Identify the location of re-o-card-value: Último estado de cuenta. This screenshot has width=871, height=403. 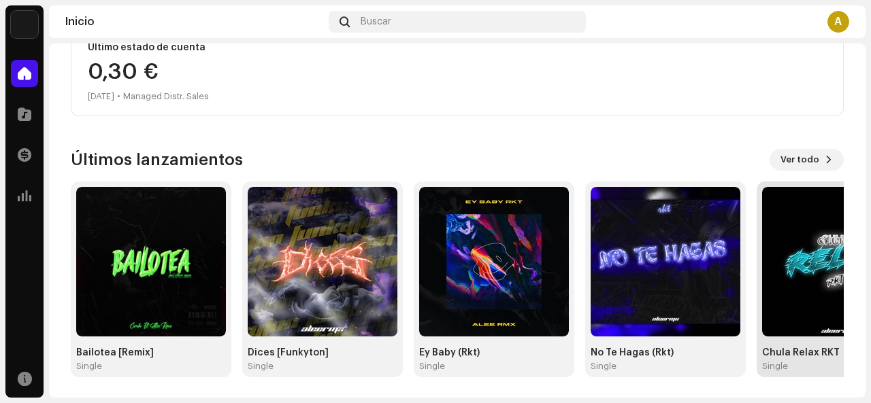
(457, 73).